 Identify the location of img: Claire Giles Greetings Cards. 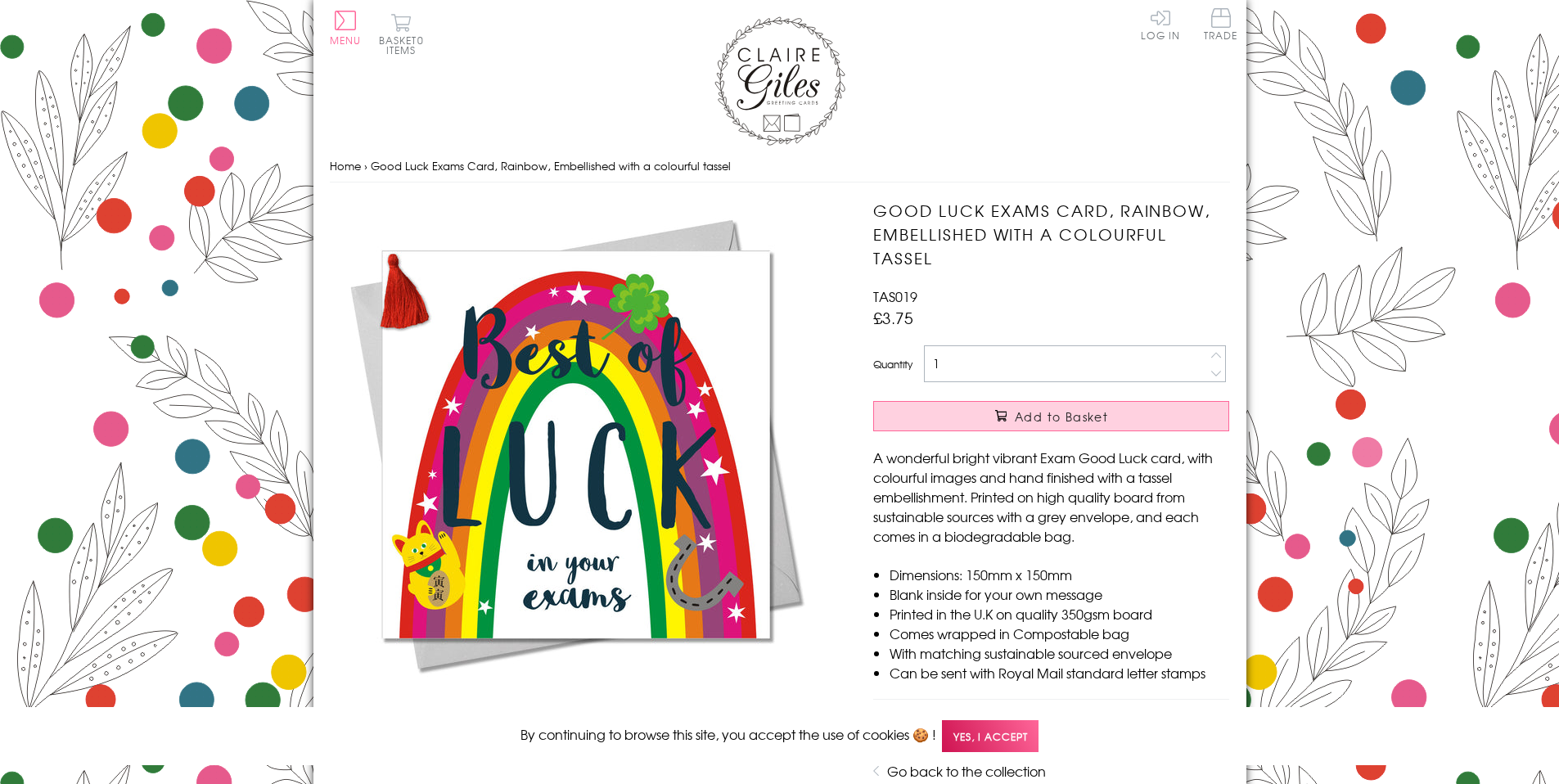
(780, 81).